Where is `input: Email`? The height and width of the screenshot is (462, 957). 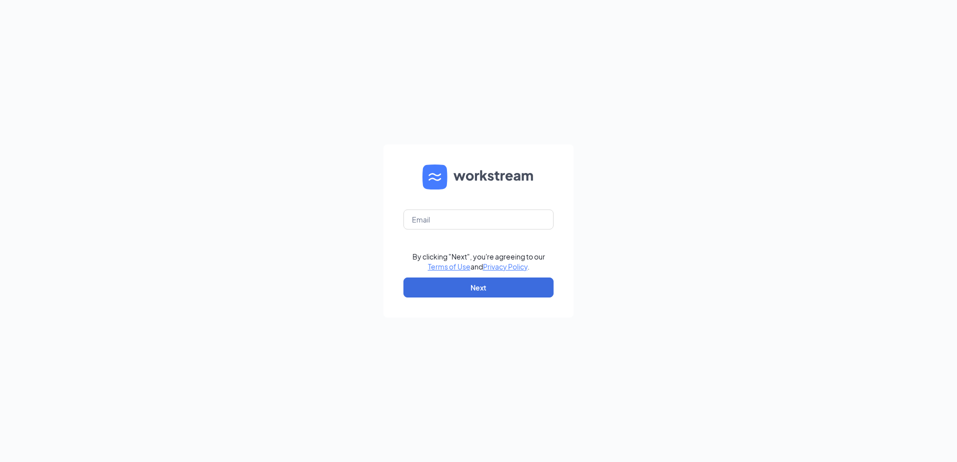
input: Email is located at coordinates (478, 220).